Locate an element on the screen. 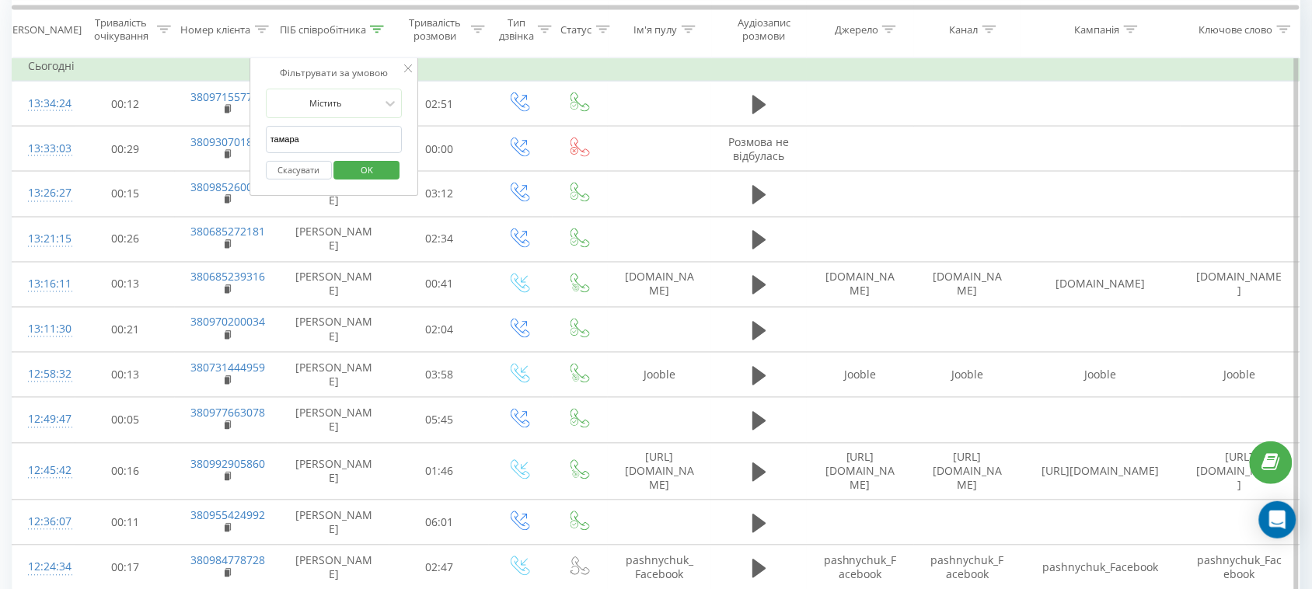 The image size is (1312, 589). div: Тип дзвінка is located at coordinates (516, 30).